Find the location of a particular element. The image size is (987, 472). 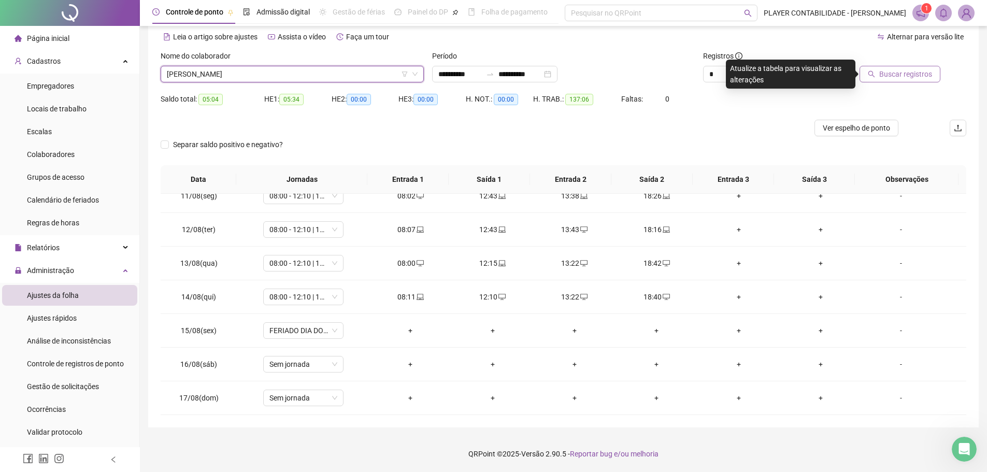

span: 1 is located at coordinates (926, 8).